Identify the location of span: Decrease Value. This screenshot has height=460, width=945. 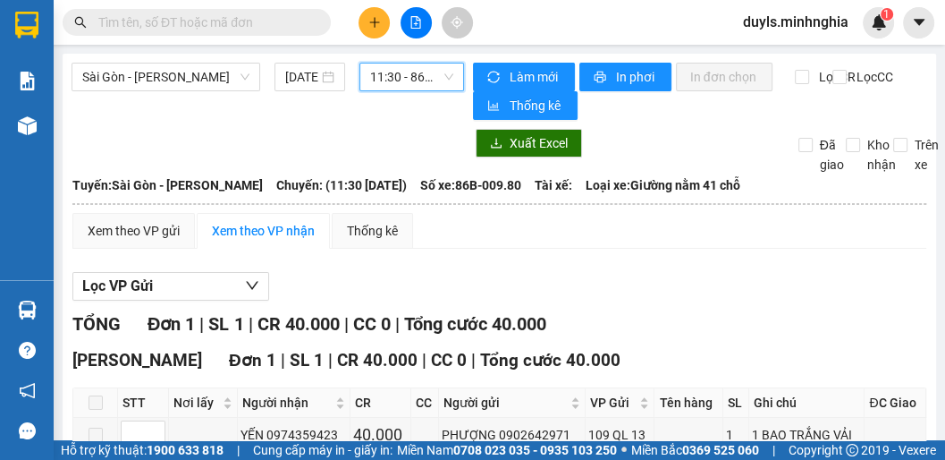
(155, 441).